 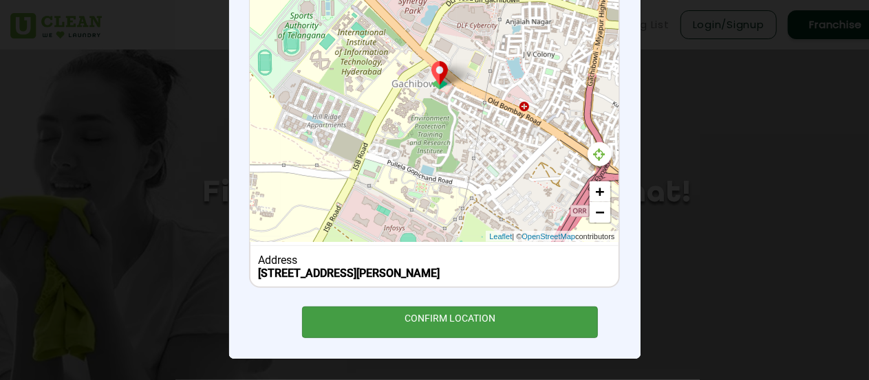 What do you see at coordinates (548, 237) in the screenshot?
I see `a: OpenStreetMap` at bounding box center [548, 237].